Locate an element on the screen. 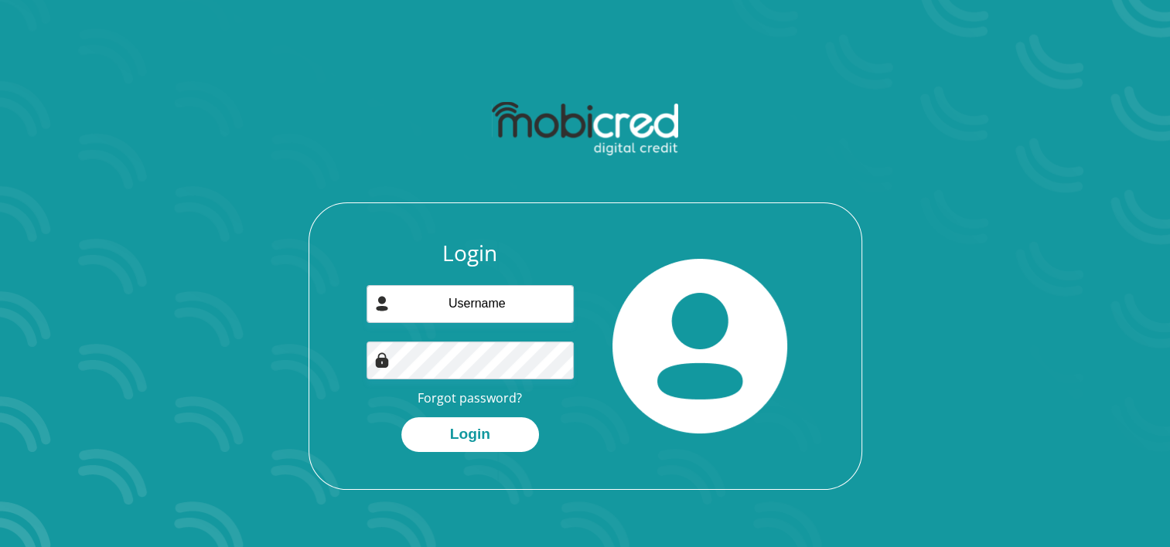  input: Username is located at coordinates (470, 304).